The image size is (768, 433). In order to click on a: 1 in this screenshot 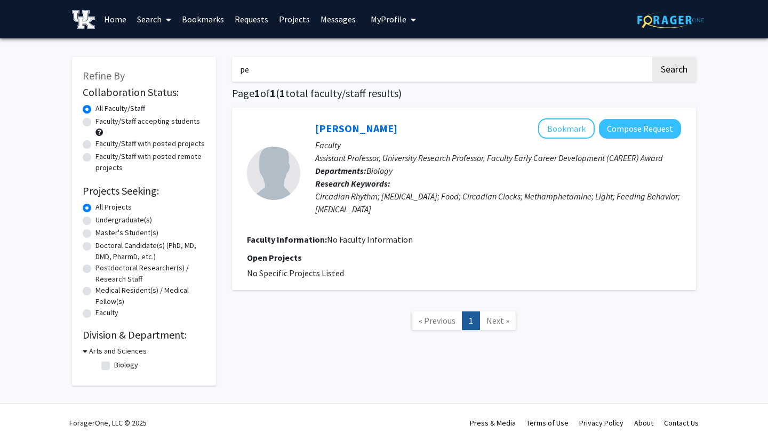, I will do `click(471, 320)`.